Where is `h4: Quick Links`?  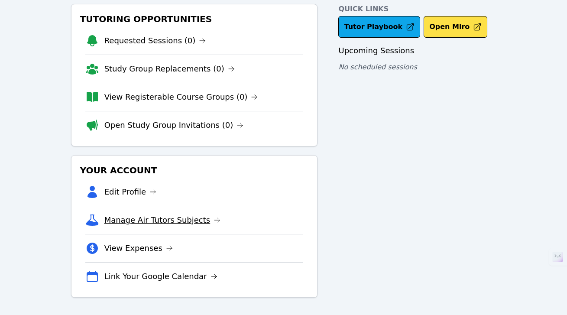
h4: Quick Links is located at coordinates (417, 9).